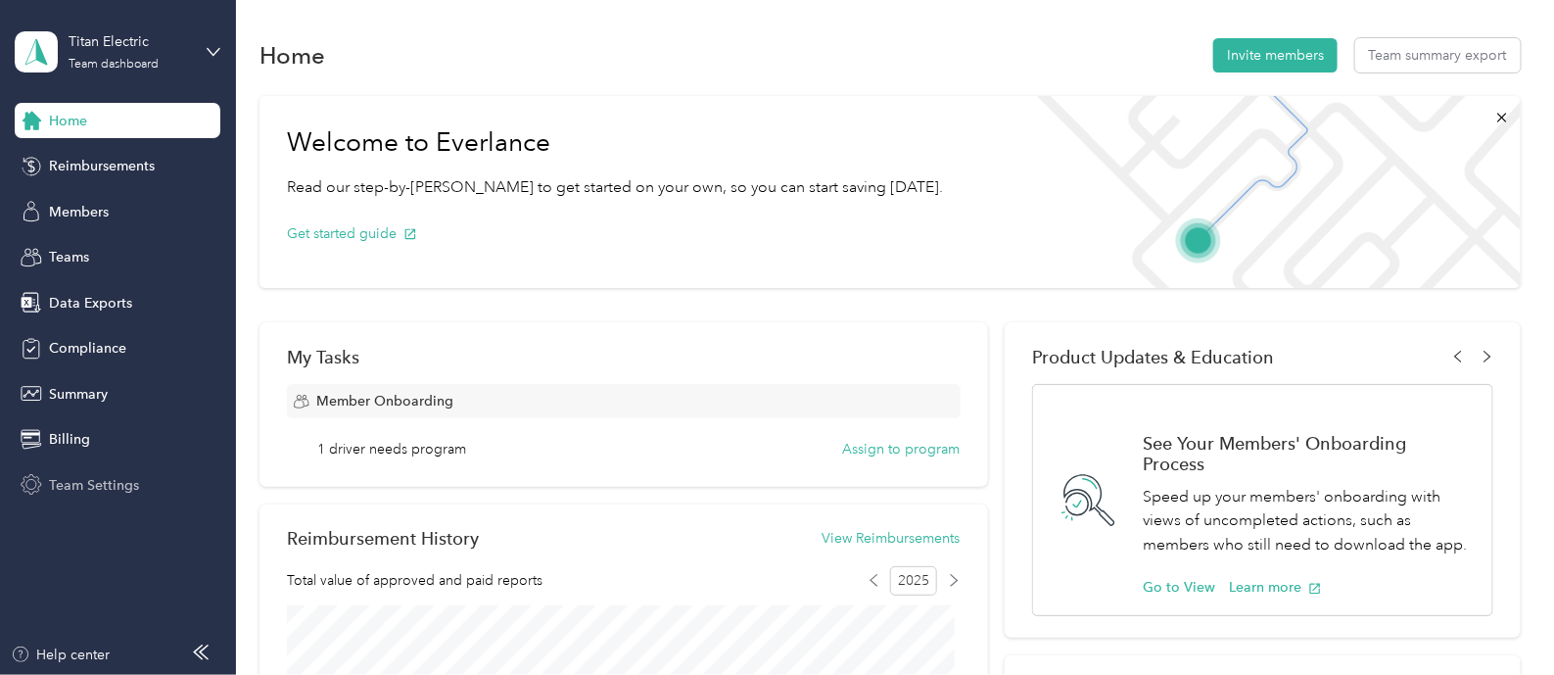 This screenshot has width=1554, height=675. What do you see at coordinates (624, 357) in the screenshot?
I see `div: My Tasks` at bounding box center [624, 357].